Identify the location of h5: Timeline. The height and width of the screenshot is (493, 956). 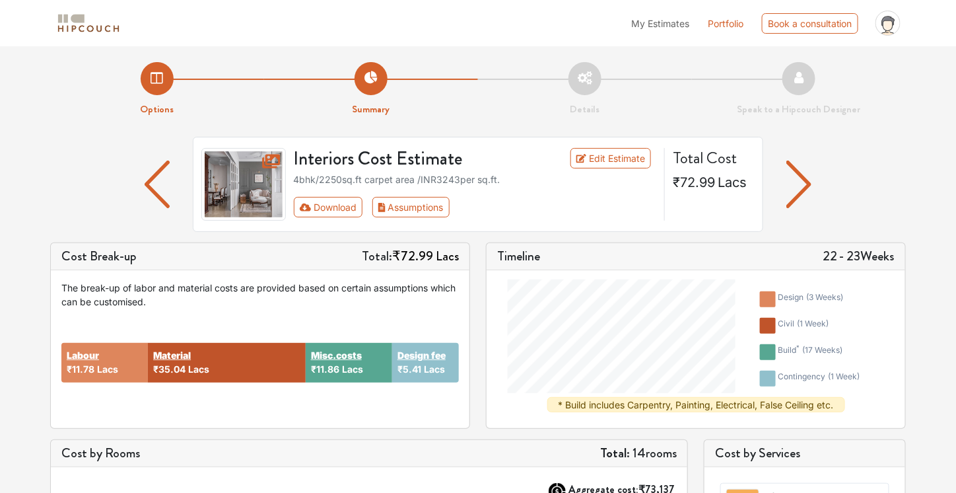
(519, 256).